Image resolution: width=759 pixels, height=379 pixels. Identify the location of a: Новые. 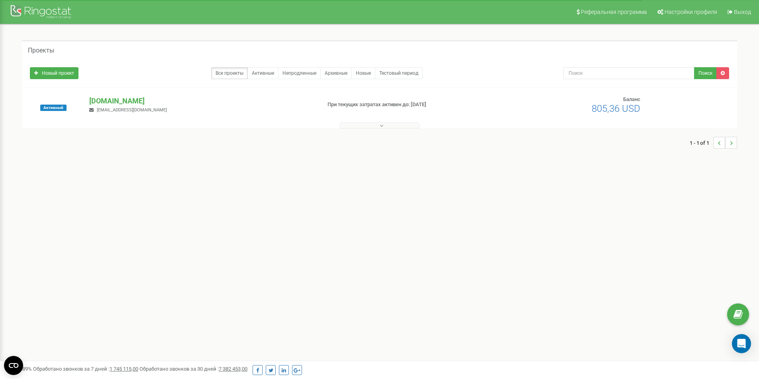
(363, 73).